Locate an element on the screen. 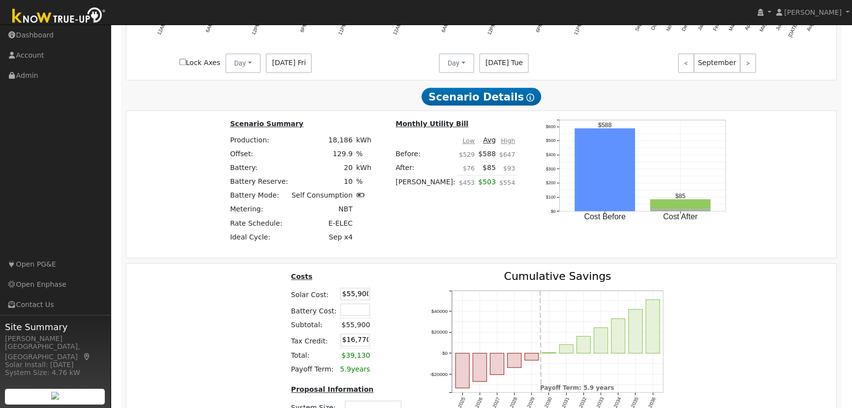 This screenshot has width=852, height=408. td: Metering: is located at coordinates (259, 209).